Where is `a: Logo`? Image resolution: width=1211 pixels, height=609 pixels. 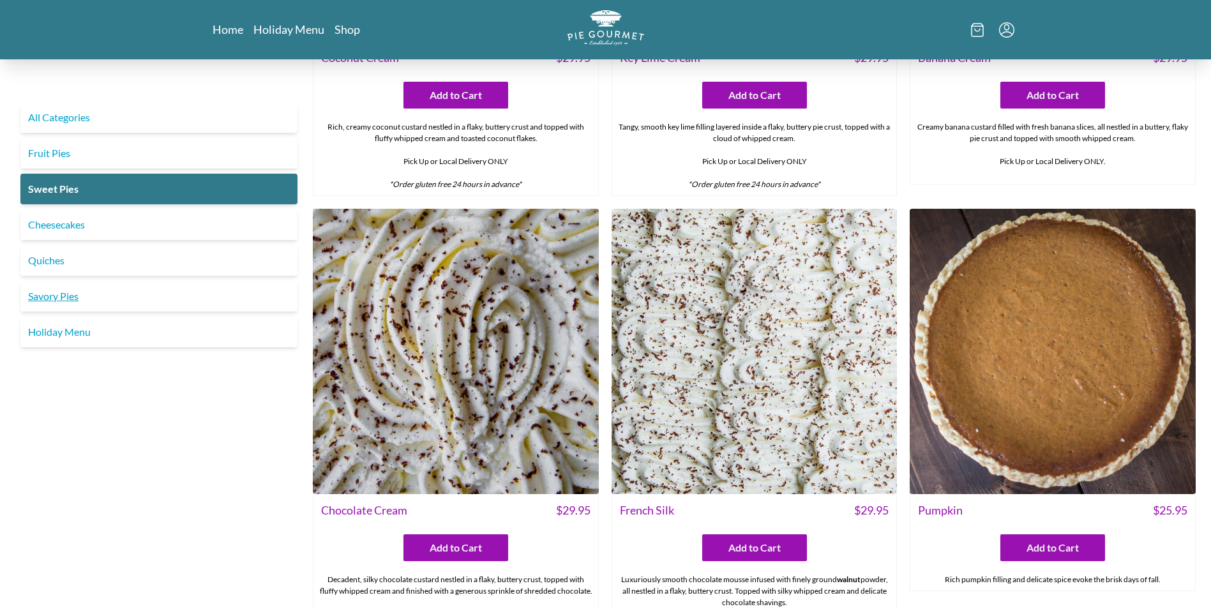
a: Logo is located at coordinates (606, 29).